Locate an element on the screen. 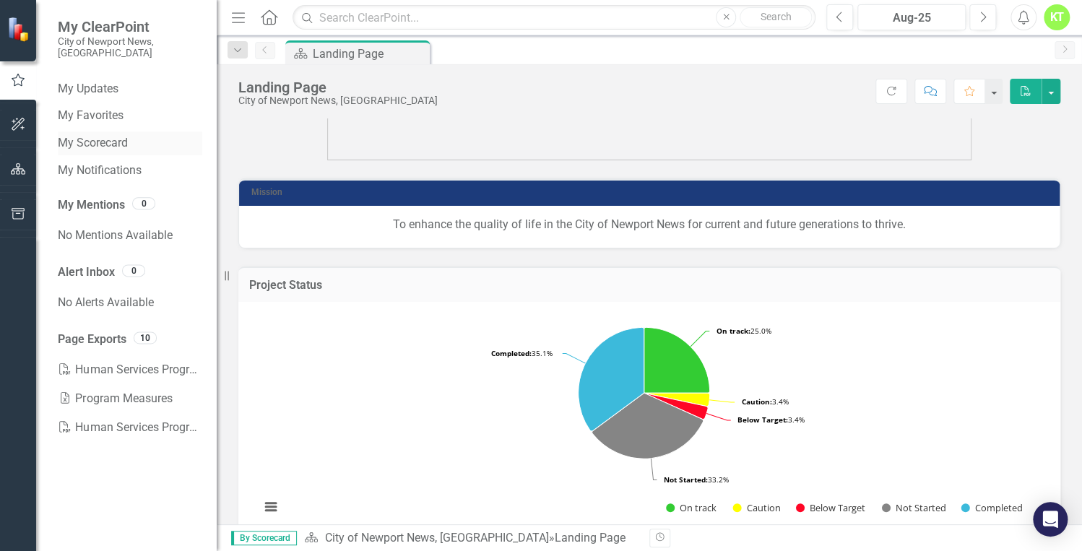  h3: Mission is located at coordinates (652, 192).